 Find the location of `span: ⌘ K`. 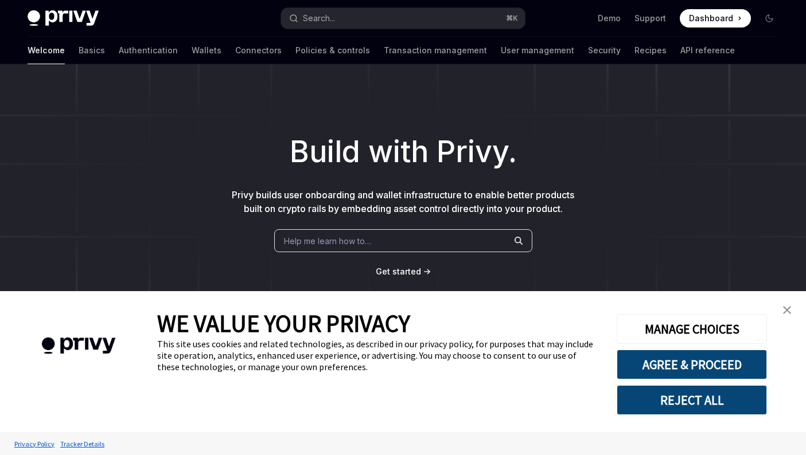

span: ⌘ K is located at coordinates (512, 18).